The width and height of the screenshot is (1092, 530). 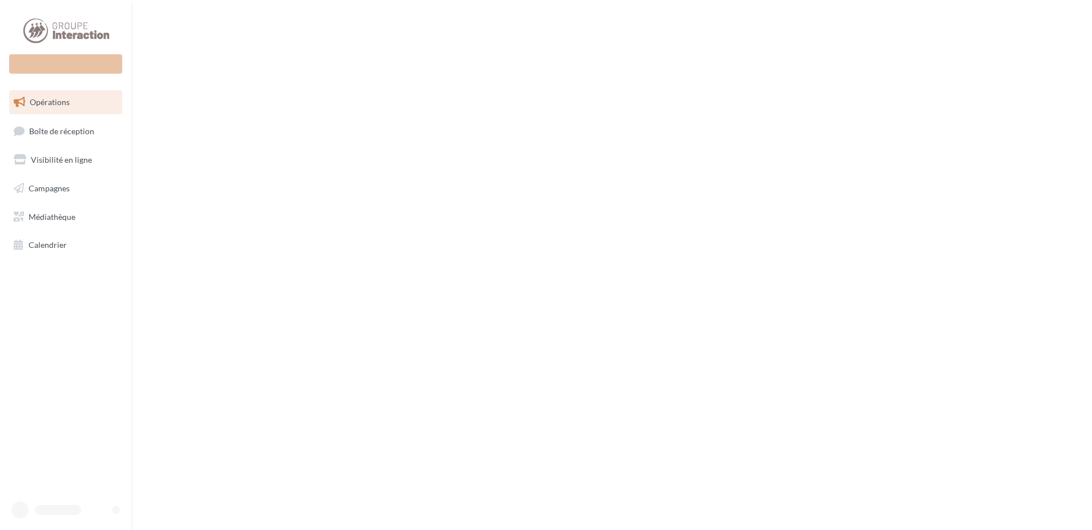 I want to click on span: Campagnes, so click(x=49, y=188).